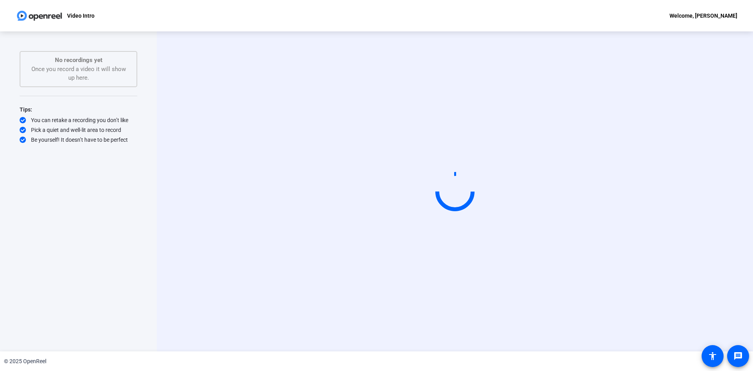 Image resolution: width=753 pixels, height=371 pixels. What do you see at coordinates (78, 120) in the screenshot?
I see `div: You can retake a recording you don’t like` at bounding box center [78, 120].